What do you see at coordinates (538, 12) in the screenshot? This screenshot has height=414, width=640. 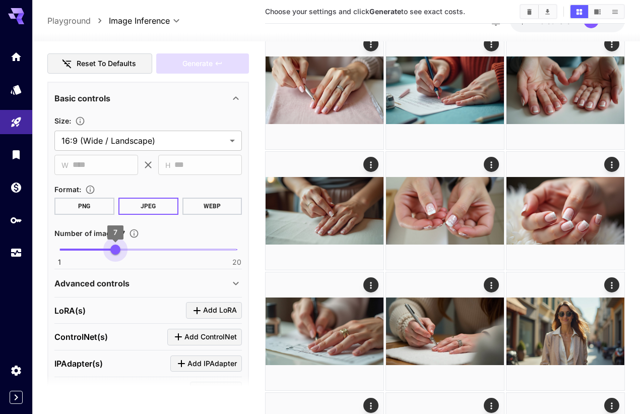 I see `div: Clear ImagesDownload All` at bounding box center [538, 12].